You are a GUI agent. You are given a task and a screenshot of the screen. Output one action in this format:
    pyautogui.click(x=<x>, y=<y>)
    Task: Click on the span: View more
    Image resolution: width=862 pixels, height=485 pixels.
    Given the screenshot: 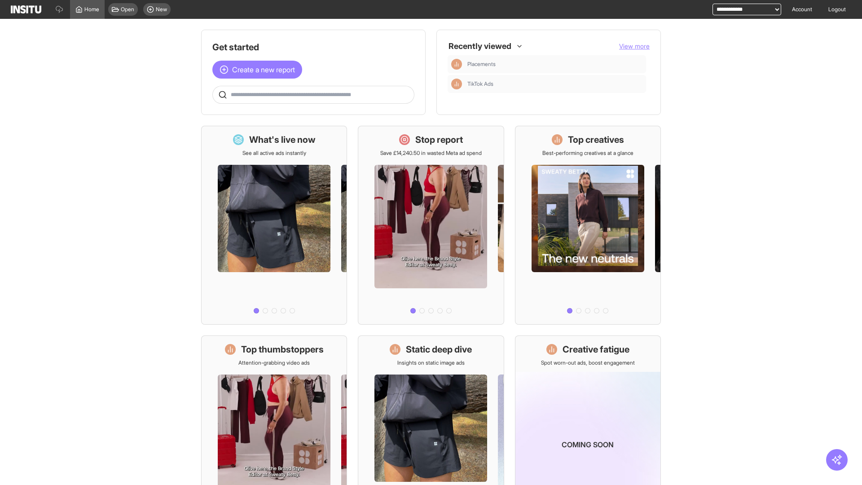 What is the action you would take?
    pyautogui.click(x=634, y=46)
    